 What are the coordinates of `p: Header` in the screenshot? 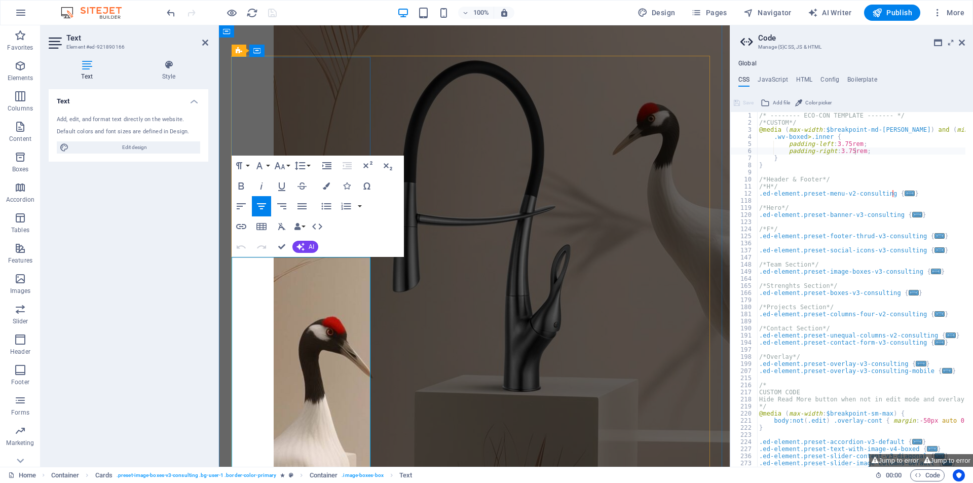 It's located at (20, 352).